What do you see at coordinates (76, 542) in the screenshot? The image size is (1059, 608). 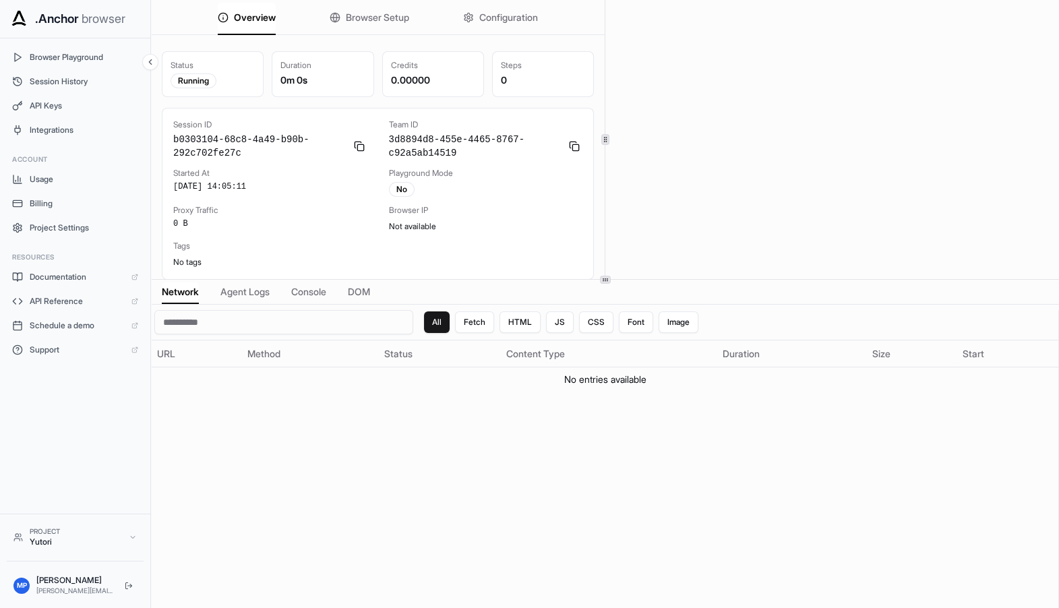 I see `div: Yutori` at bounding box center [76, 542].